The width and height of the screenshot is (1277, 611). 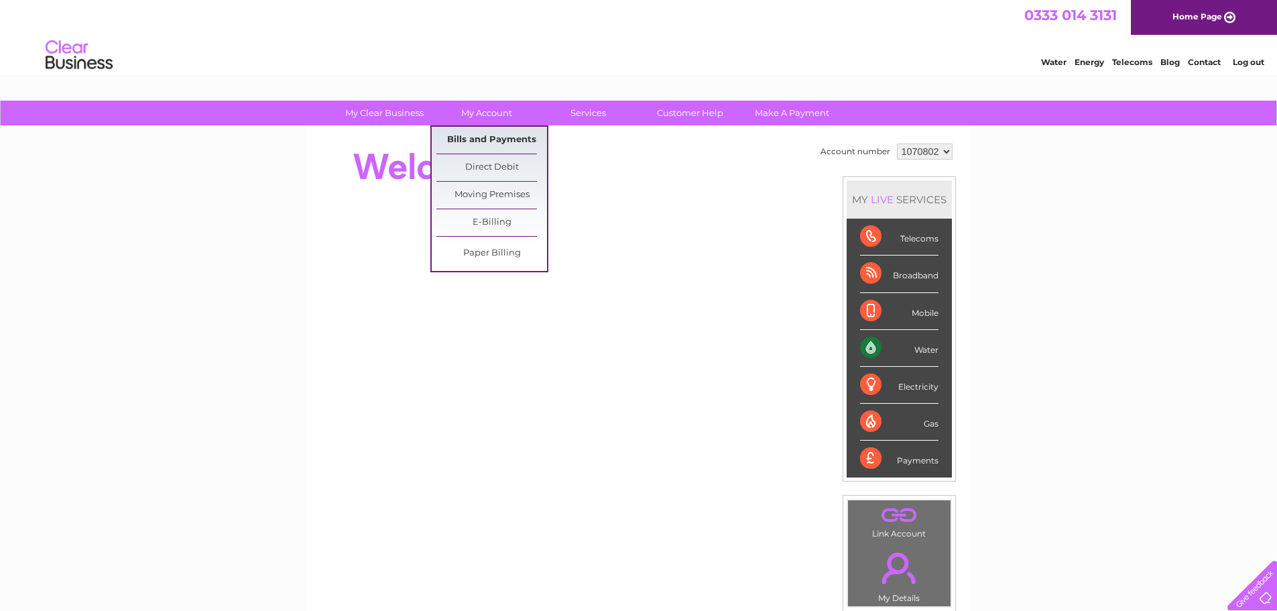 What do you see at coordinates (899, 237) in the screenshot?
I see `div: Telecoms` at bounding box center [899, 237].